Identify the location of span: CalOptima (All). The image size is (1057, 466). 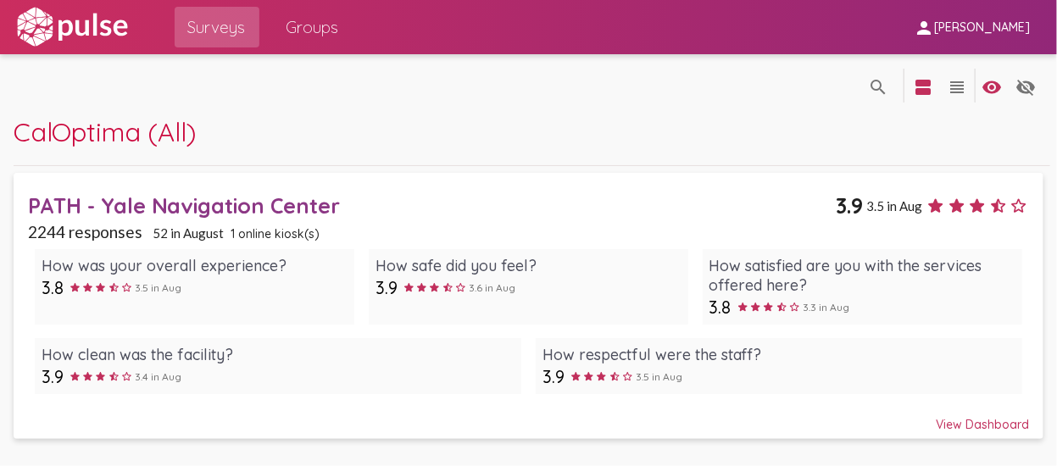
(105, 131).